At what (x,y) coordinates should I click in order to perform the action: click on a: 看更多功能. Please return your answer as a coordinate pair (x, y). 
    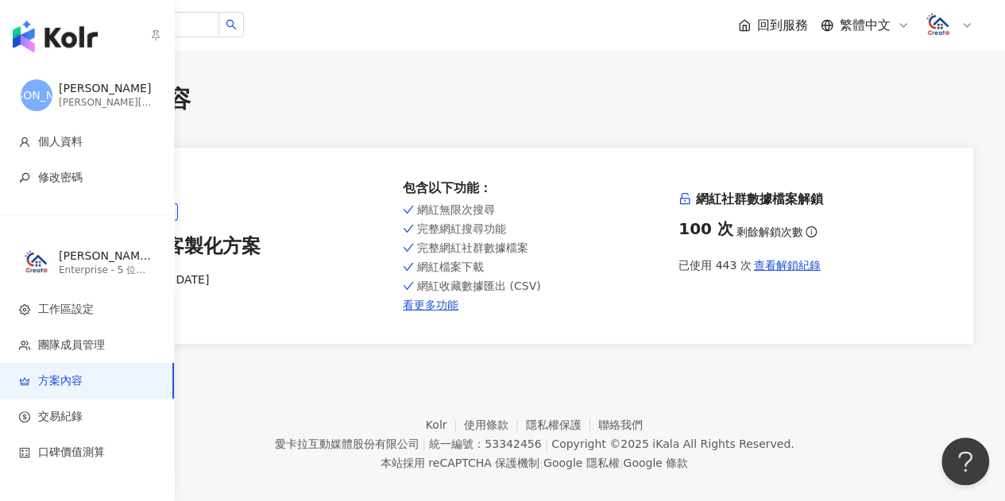
    Looking at the image, I should click on (534, 305).